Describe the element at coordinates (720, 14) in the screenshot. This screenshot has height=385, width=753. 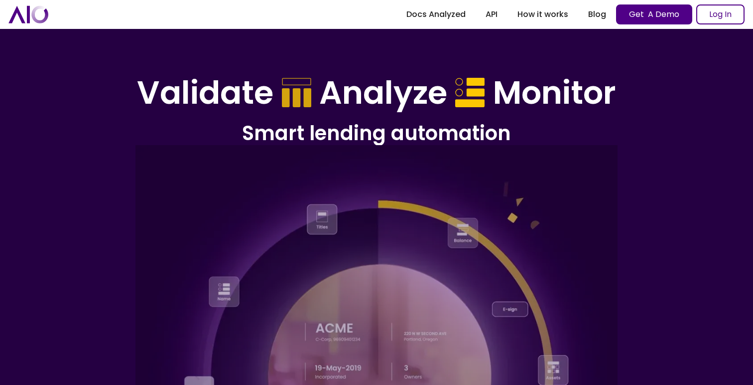
I see `a: Log In` at that location.